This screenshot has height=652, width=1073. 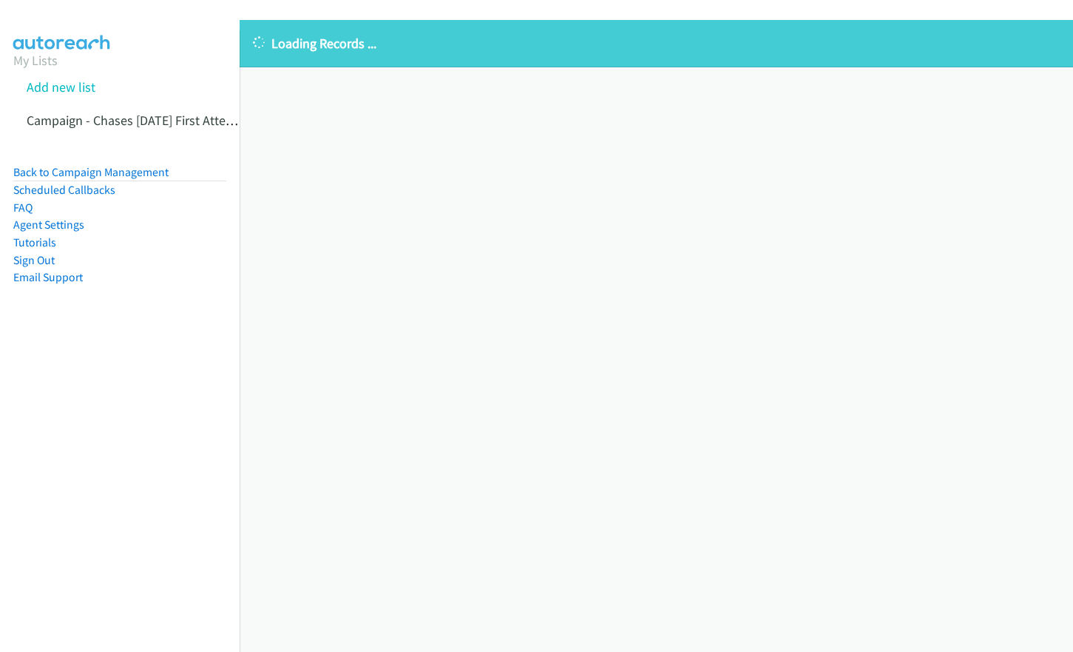 I want to click on a: FAQ, so click(x=23, y=207).